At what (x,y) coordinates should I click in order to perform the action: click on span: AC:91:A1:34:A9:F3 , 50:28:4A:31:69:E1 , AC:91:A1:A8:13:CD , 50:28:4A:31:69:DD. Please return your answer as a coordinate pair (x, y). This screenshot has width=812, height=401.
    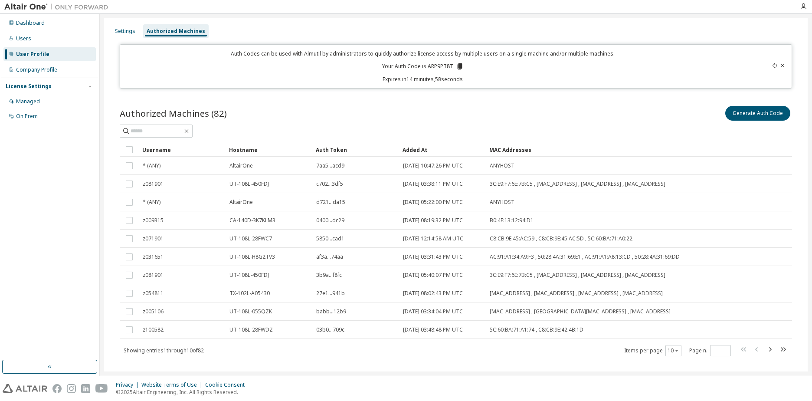
    Looking at the image, I should click on (585, 257).